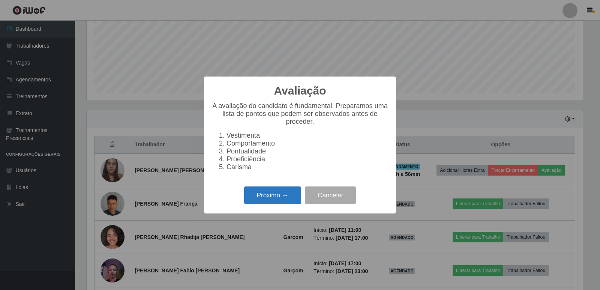 The image size is (600, 290). What do you see at coordinates (300, 91) in the screenshot?
I see `h2: Avaliação` at bounding box center [300, 91].